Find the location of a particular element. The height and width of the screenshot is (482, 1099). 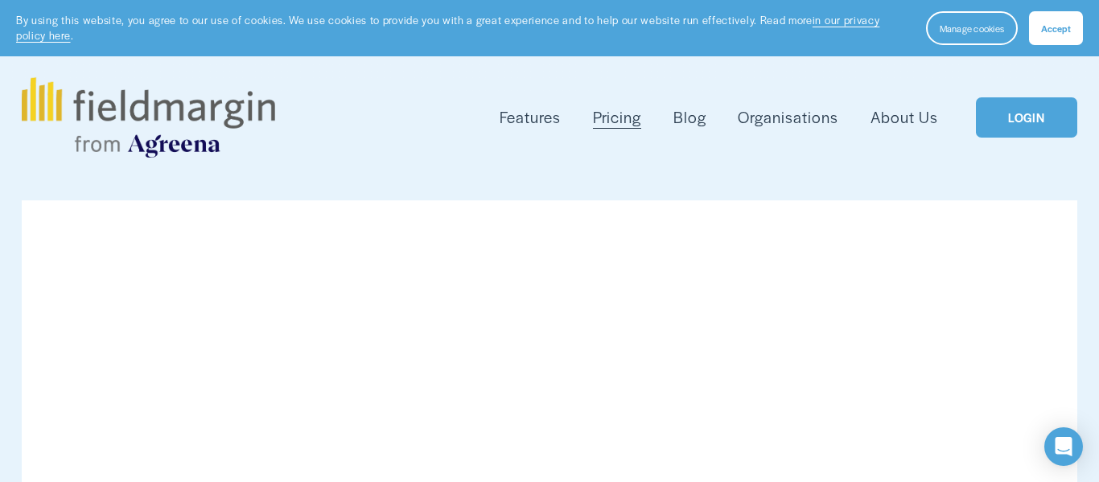

button: Accept is located at coordinates (1056, 28).